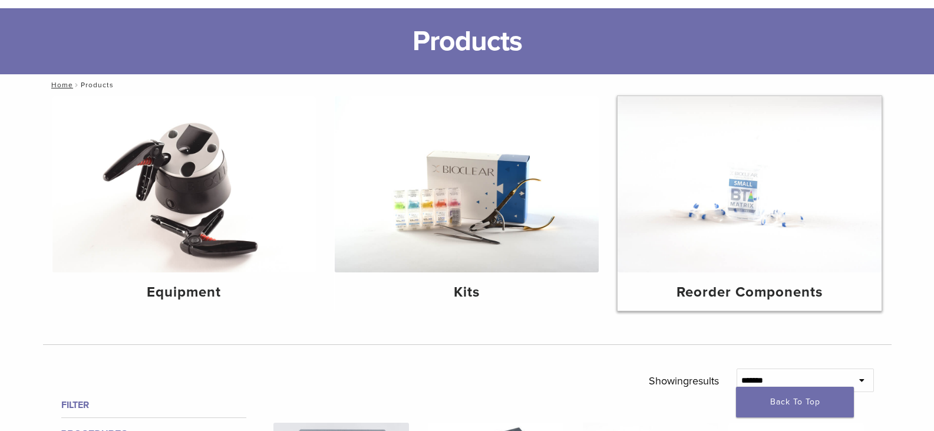  Describe the element at coordinates (467, 203) in the screenshot. I see `a: Kits` at that location.